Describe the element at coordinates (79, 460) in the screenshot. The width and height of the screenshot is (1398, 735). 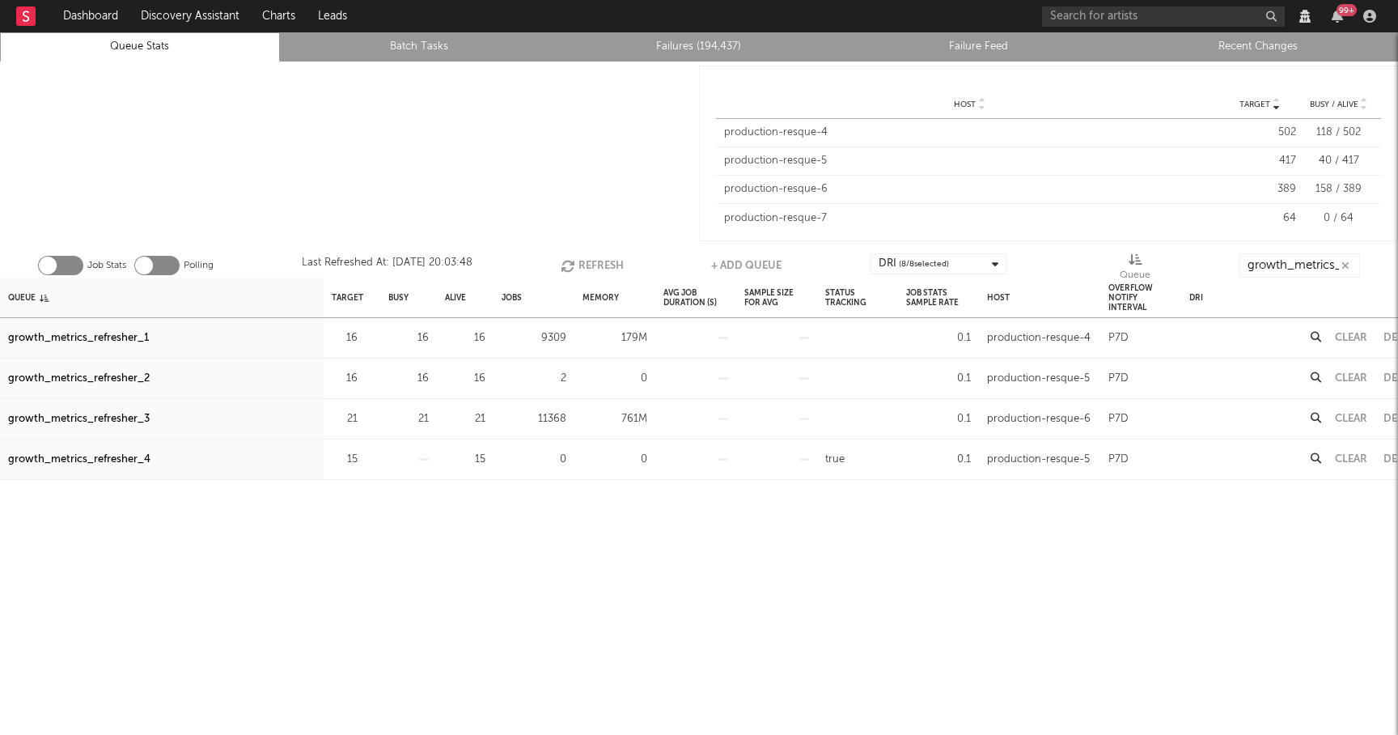
I see `a: growth_metrics_refresher_4` at that location.